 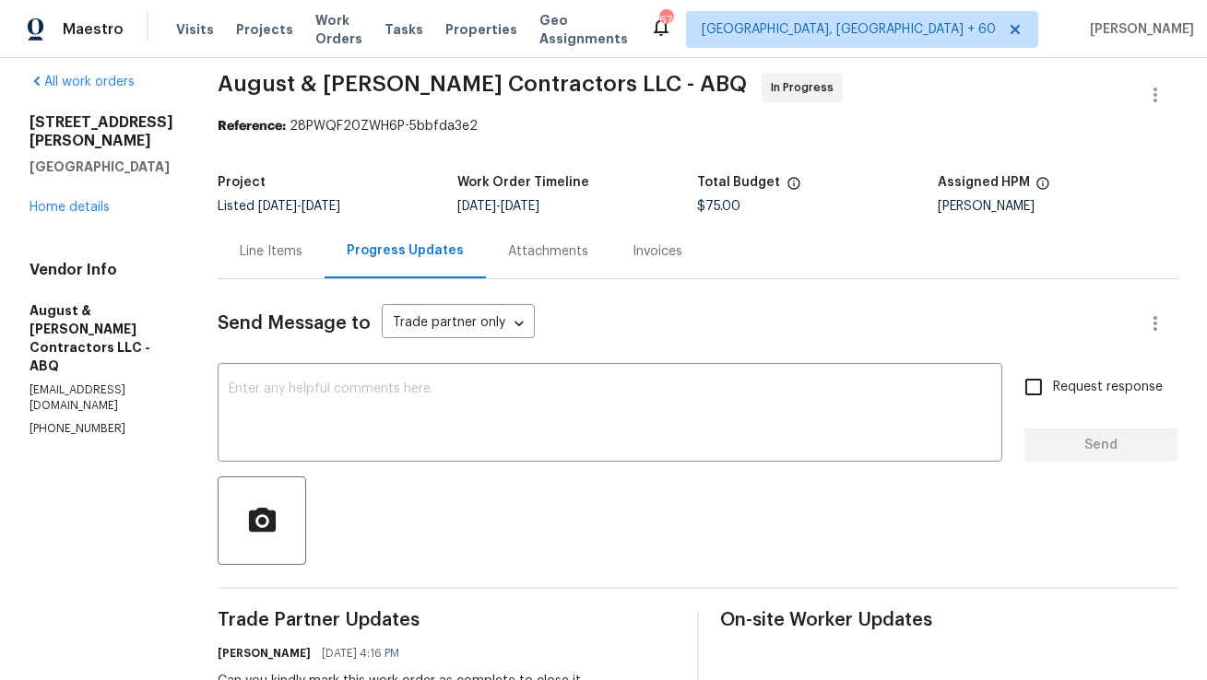 I want to click on span: Work Orders, so click(x=338, y=30).